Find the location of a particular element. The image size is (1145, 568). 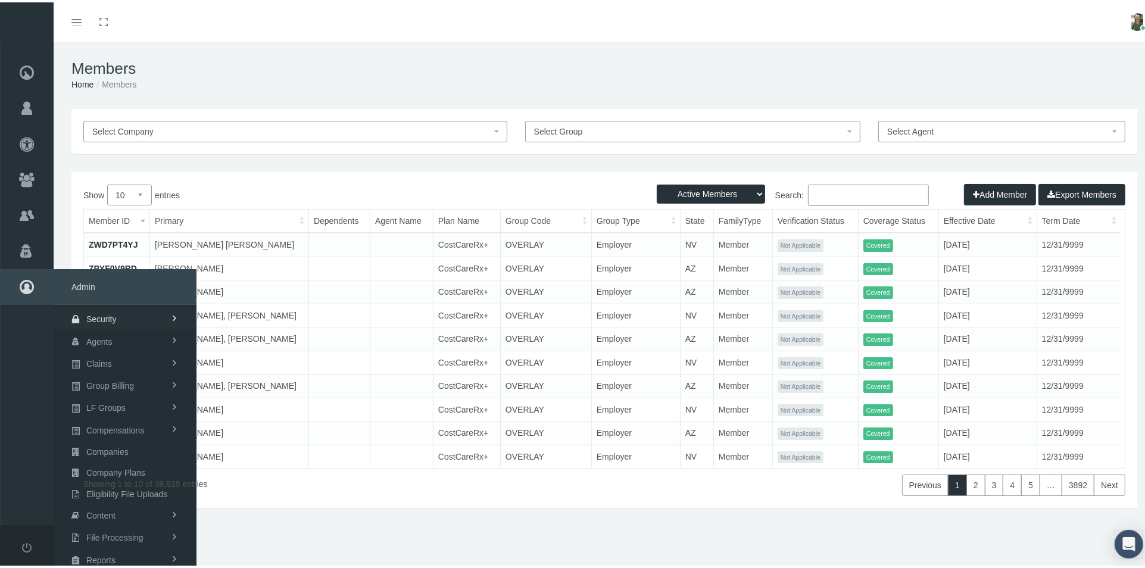

input: Search: is located at coordinates (868, 193).